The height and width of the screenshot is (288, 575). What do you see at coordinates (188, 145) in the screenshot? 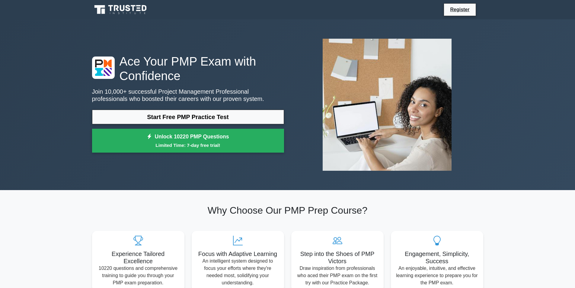
I see `small: Limited Time: 7-day free trial!` at bounding box center [188, 145].